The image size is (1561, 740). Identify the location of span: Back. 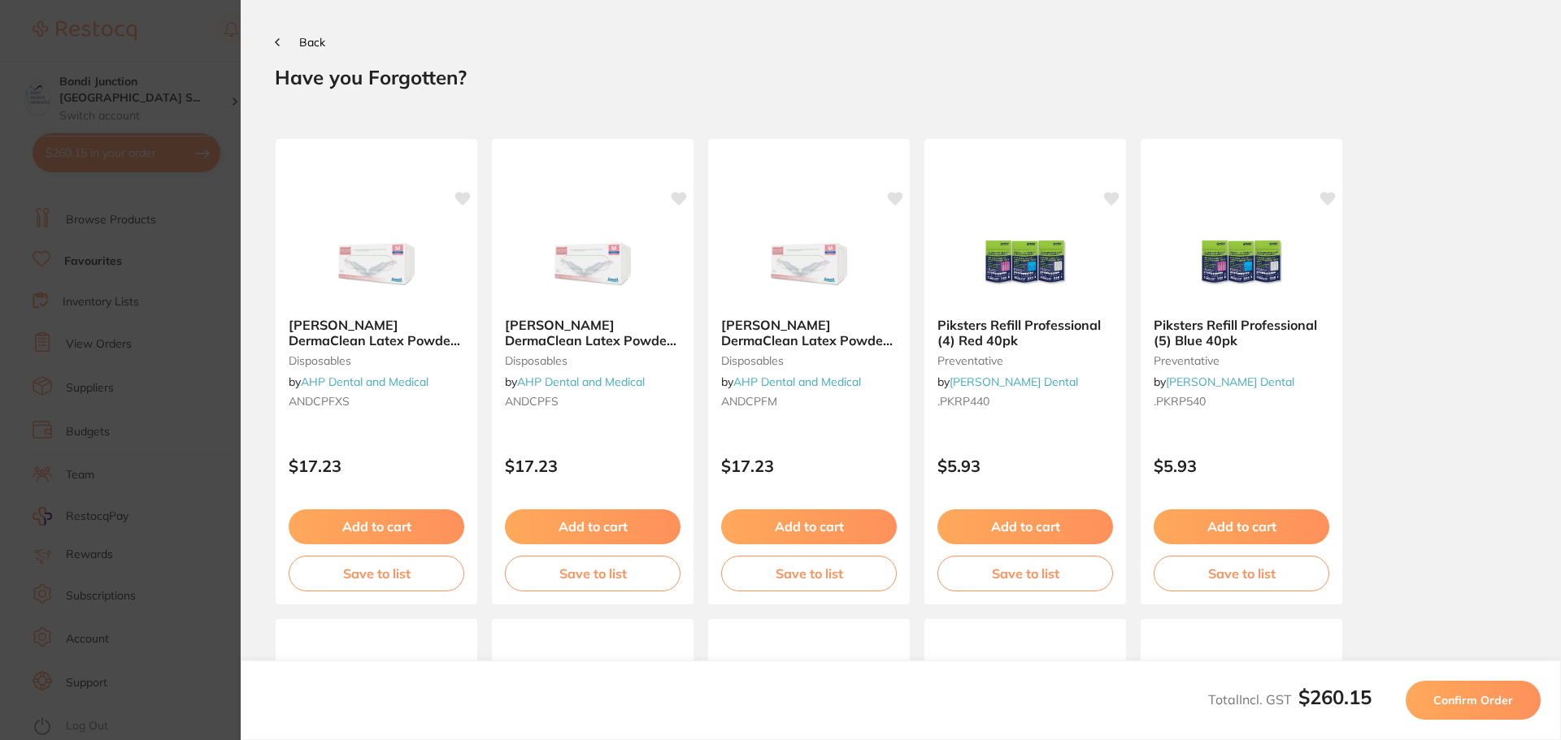
(312, 42).